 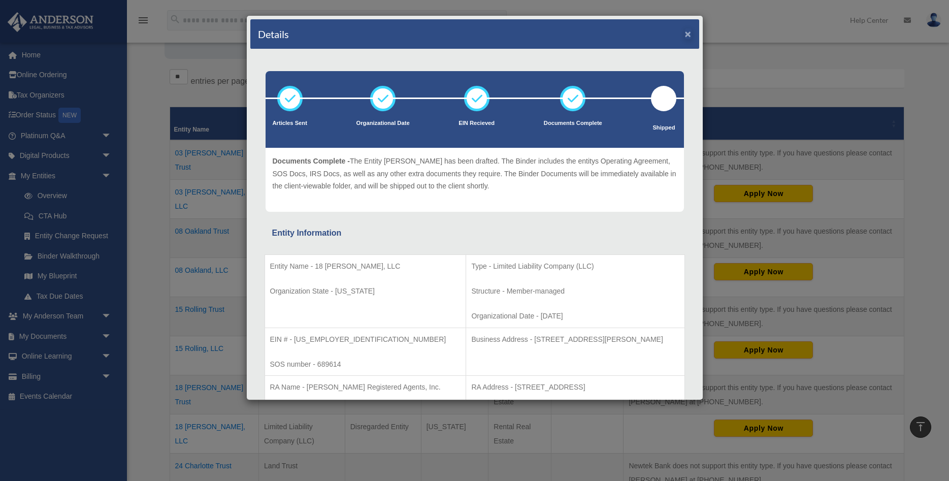 I want to click on div: Entity Information, so click(x=475, y=233).